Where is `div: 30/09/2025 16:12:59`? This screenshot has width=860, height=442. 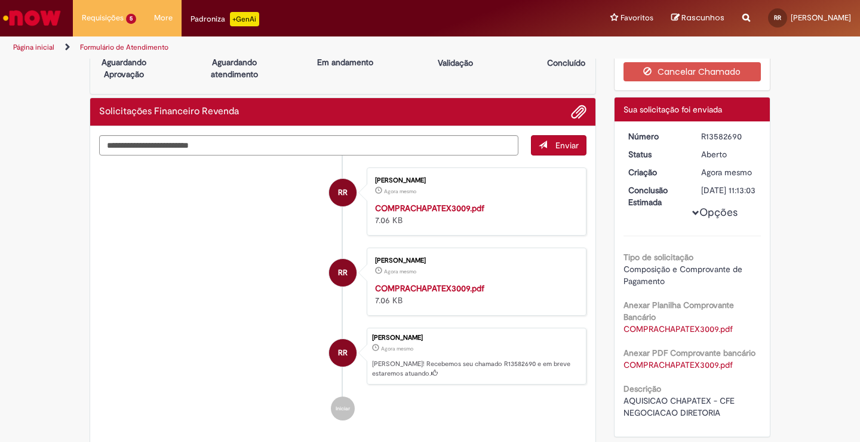 div: 30/09/2025 16:12:59 is located at coordinates (729, 172).